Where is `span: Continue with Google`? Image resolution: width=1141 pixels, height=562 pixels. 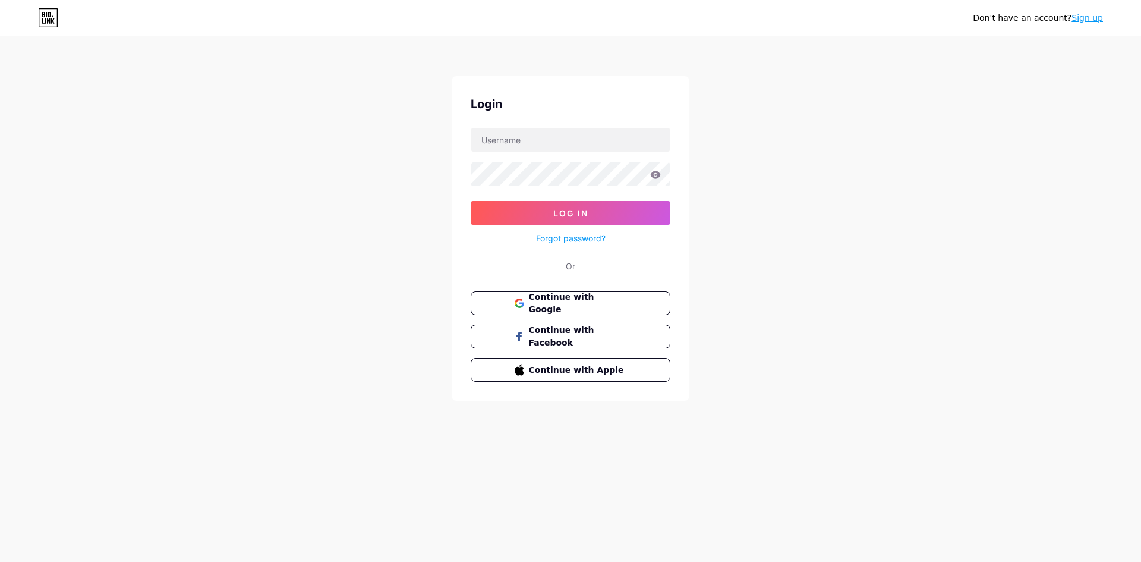
span: Continue with Google is located at coordinates (578, 303).